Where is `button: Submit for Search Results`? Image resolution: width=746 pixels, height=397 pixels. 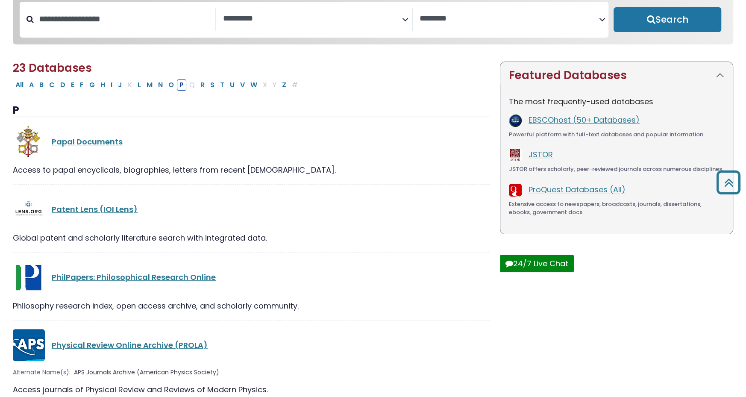 button: Submit for Search Results is located at coordinates (668, 20).